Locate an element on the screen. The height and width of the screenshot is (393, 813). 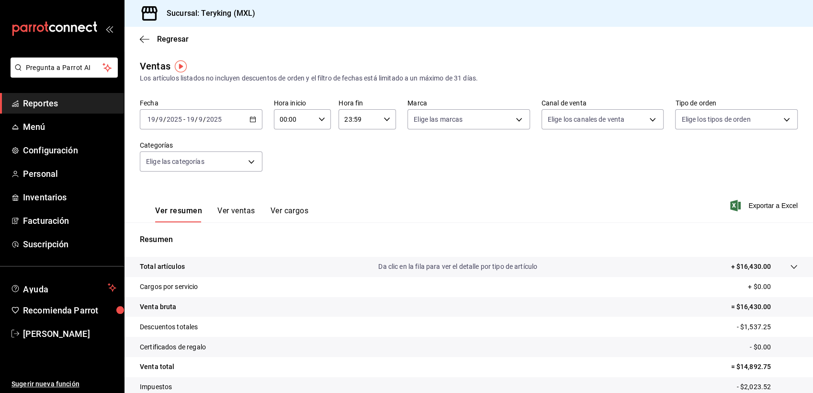
button: Pregunta a Parrot AI is located at coordinates (64, 68).